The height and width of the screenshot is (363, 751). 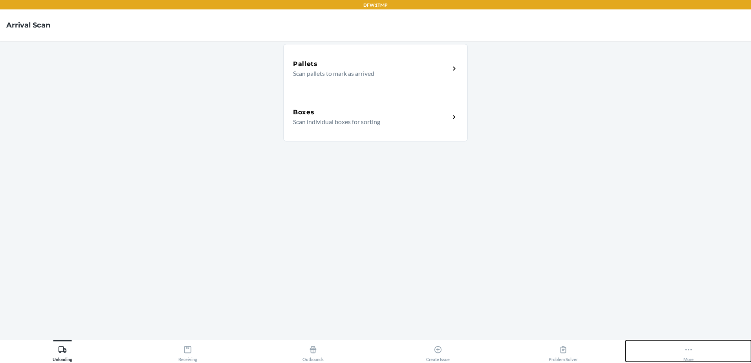 I want to click on h5: Boxes, so click(x=304, y=112).